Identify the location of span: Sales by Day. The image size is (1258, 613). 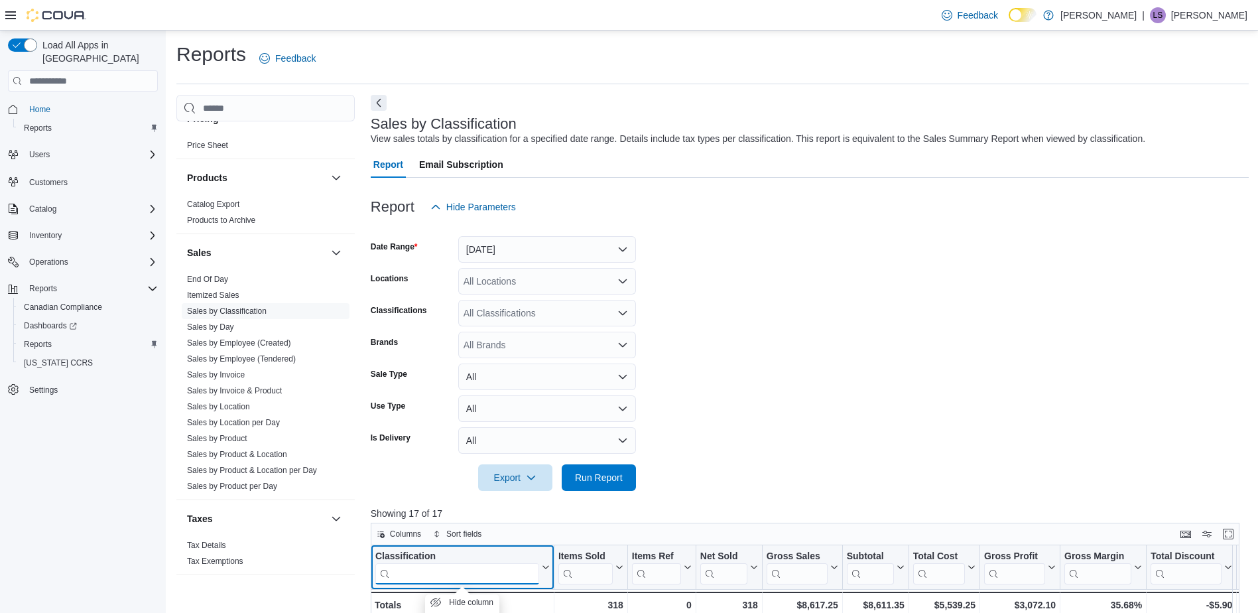
(210, 327).